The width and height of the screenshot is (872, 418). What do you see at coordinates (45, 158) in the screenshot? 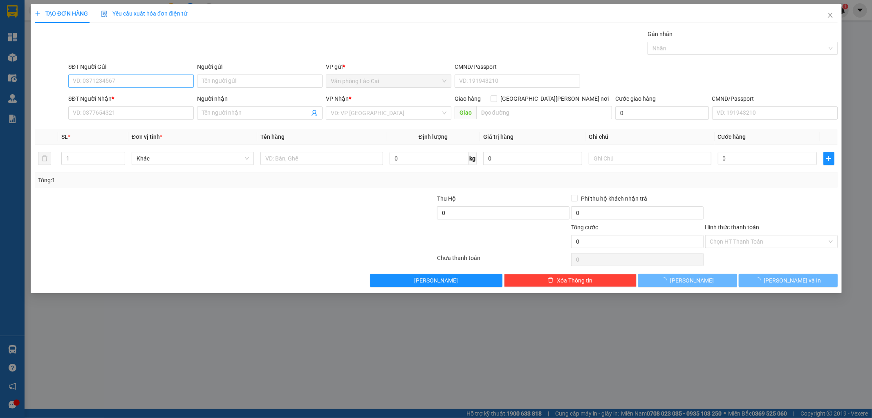
I see `button: delete` at bounding box center [45, 158].